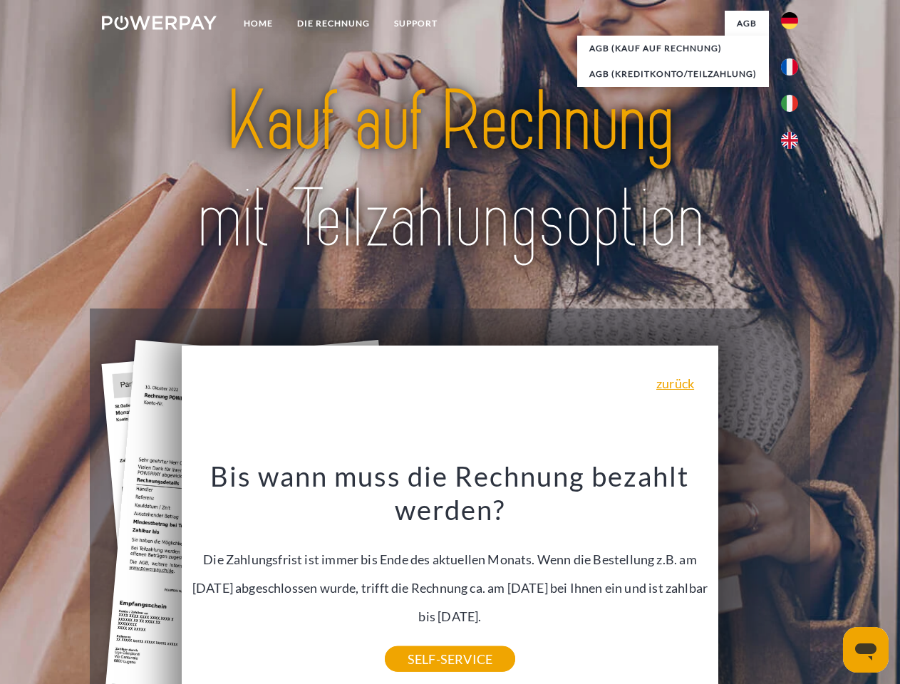 This screenshot has width=900, height=684. Describe the element at coordinates (450, 170) in the screenshot. I see `img: title-powerpay_de.svg` at that location.